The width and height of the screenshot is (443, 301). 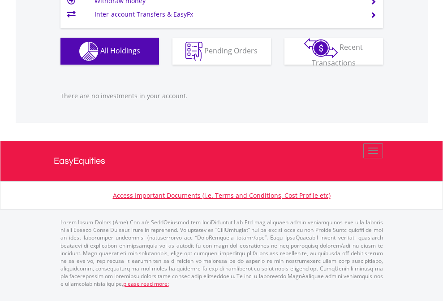 What do you see at coordinates (321, 48) in the screenshot?
I see `img: transactions-zar-wht.png` at bounding box center [321, 48].